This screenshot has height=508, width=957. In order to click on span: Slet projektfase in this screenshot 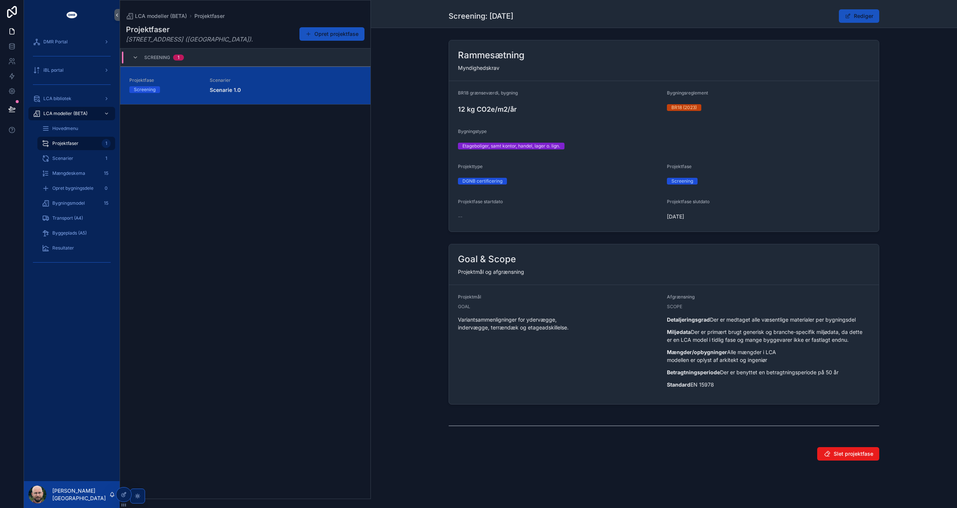, I will do `click(853, 454)`.